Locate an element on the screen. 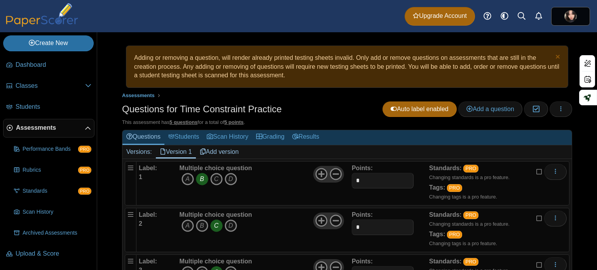 Image resolution: width=597 pixels, height=270 pixels. a: Add version is located at coordinates (219, 152).